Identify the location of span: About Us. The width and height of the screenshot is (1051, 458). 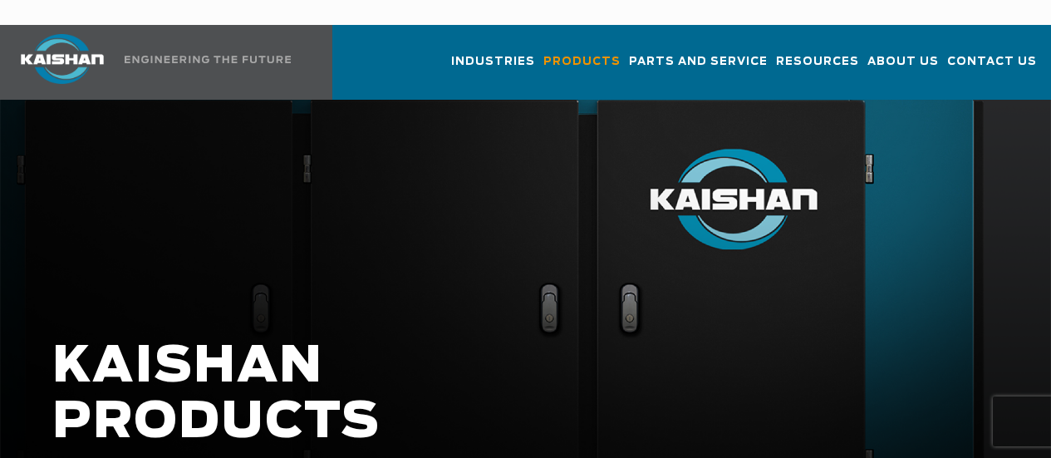
(903, 61).